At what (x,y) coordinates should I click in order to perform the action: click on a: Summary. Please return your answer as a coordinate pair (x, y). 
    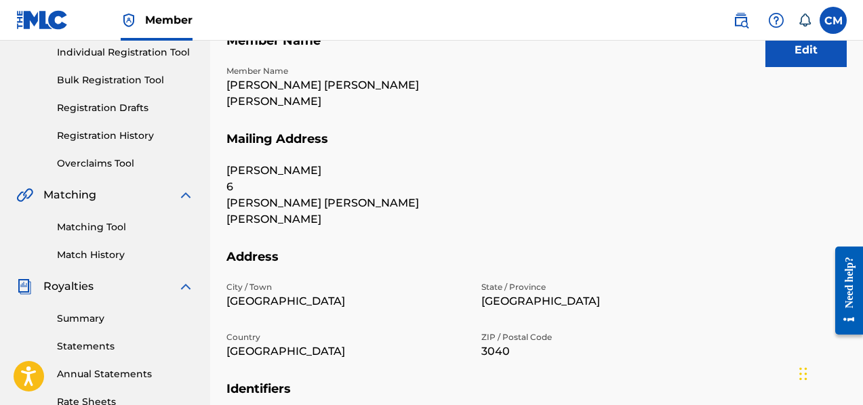
    Looking at the image, I should click on (125, 319).